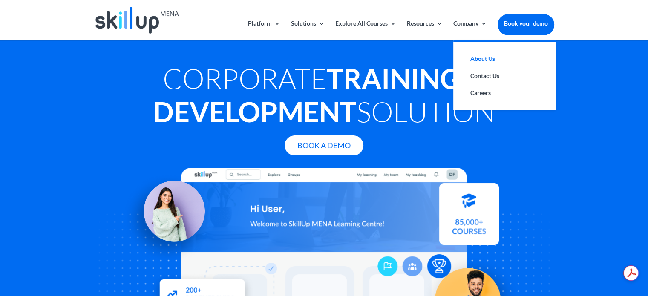  What do you see at coordinates (319, 95) in the screenshot?
I see `strong: Training & Development` at bounding box center [319, 95].